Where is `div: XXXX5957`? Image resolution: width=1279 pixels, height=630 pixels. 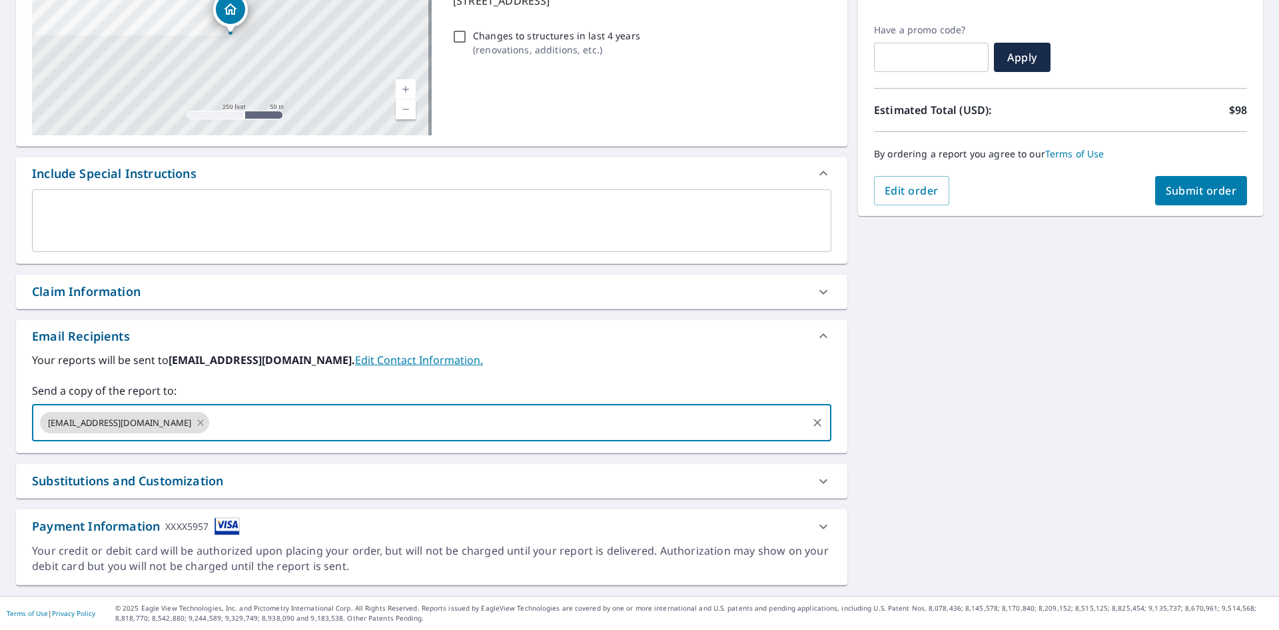
div: XXXX5957 is located at coordinates (187, 526).